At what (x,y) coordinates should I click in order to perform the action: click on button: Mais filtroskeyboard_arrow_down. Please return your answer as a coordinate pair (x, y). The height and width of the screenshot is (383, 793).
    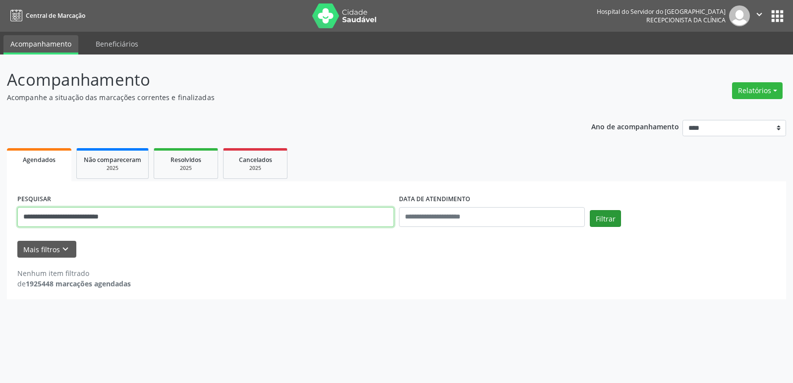
    Looking at the image, I should click on (47, 249).